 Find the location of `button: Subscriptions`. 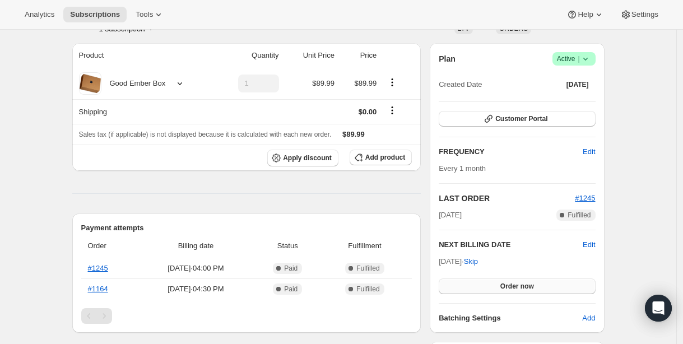

button: Subscriptions is located at coordinates (95, 15).